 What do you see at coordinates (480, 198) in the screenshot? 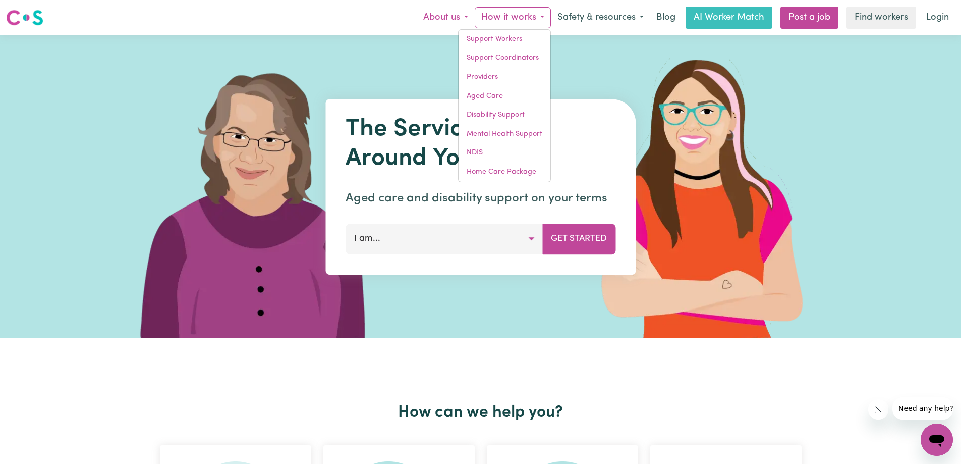
I see `p: Aged care and disability support on your terms` at bounding box center [480, 198].